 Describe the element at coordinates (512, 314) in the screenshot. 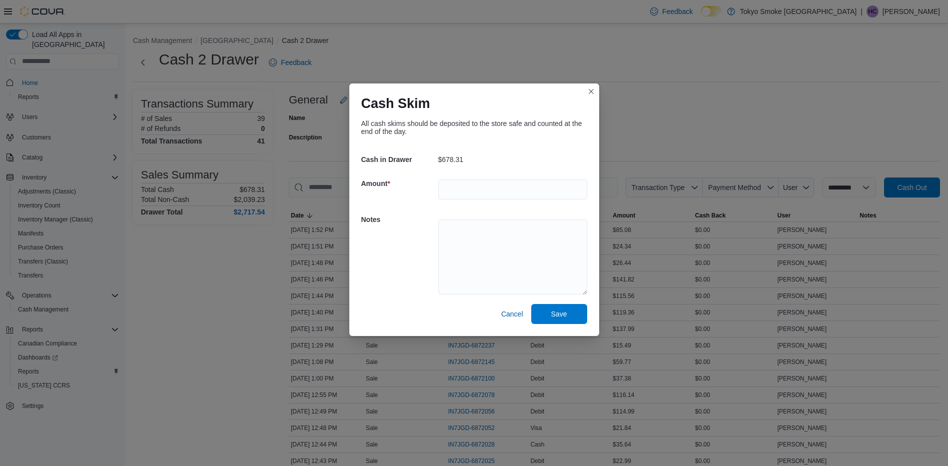

I see `span: Cancel` at that location.